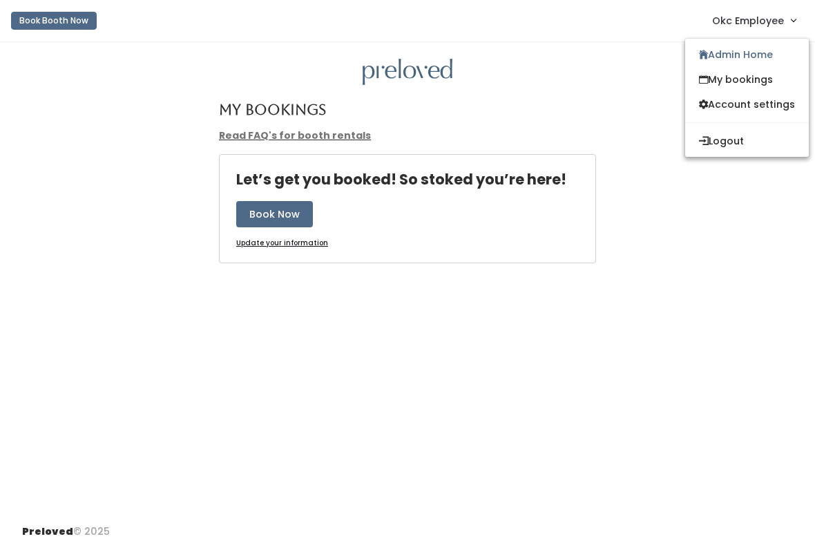 The image size is (815, 550). I want to click on img: preloved logo, so click(408, 72).